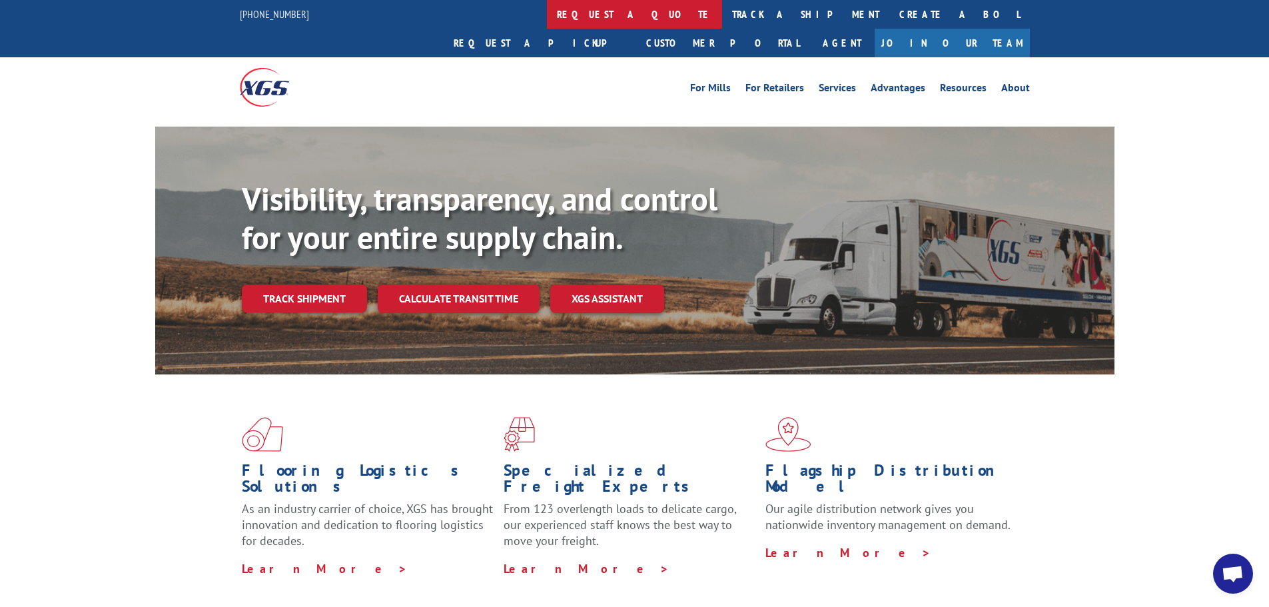 The height and width of the screenshot is (607, 1269). I want to click on img: xgs-icon-focused-on-flooring-red, so click(519, 434).